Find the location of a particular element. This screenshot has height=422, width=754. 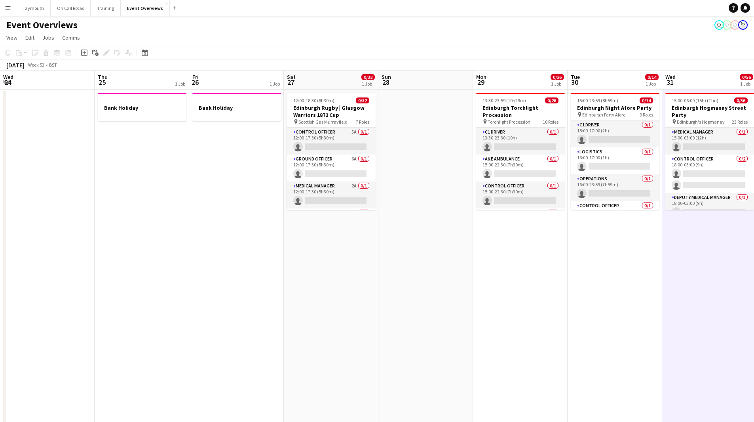

app-card-role: Logistics0/116:00-17:00 (1h) is located at coordinates (615, 161).